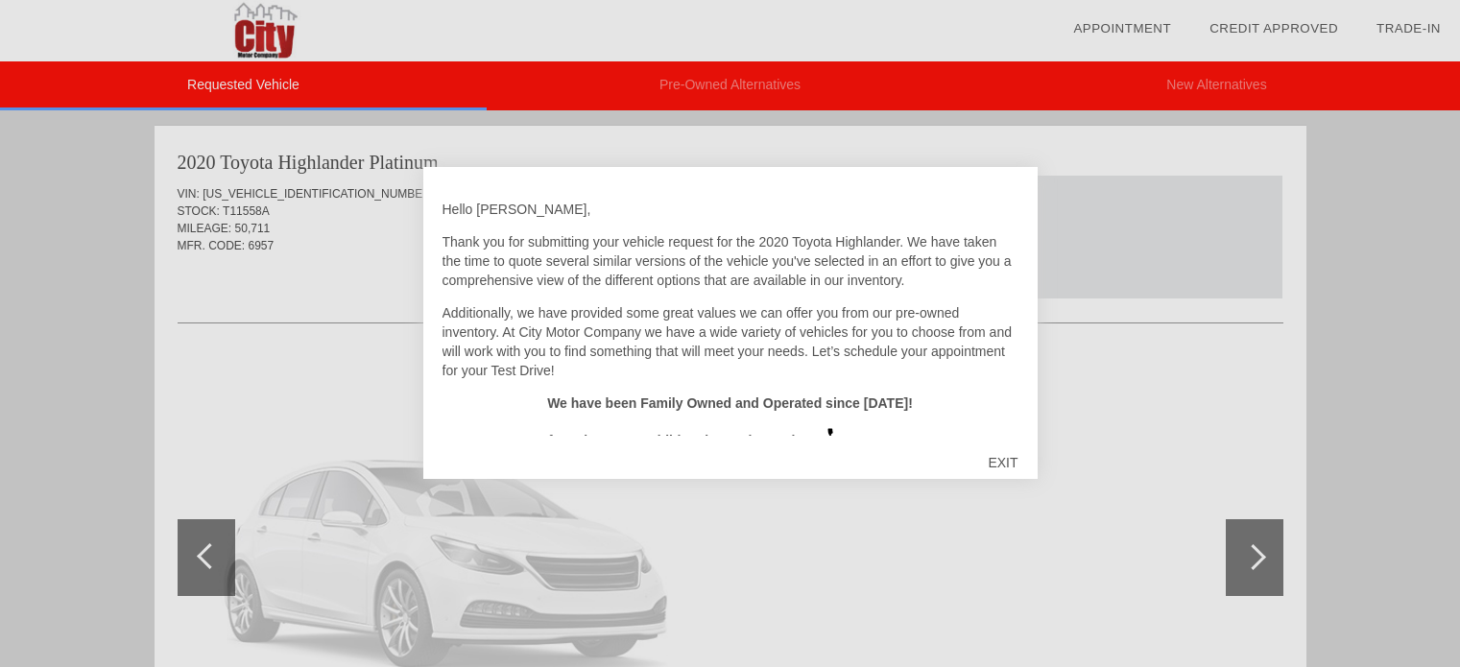 The image size is (1460, 667). What do you see at coordinates (731, 342) in the screenshot?
I see `p: Additionally, we have provided some great values we can offer you from our pre-owned inventory. A...` at bounding box center [731, 342].